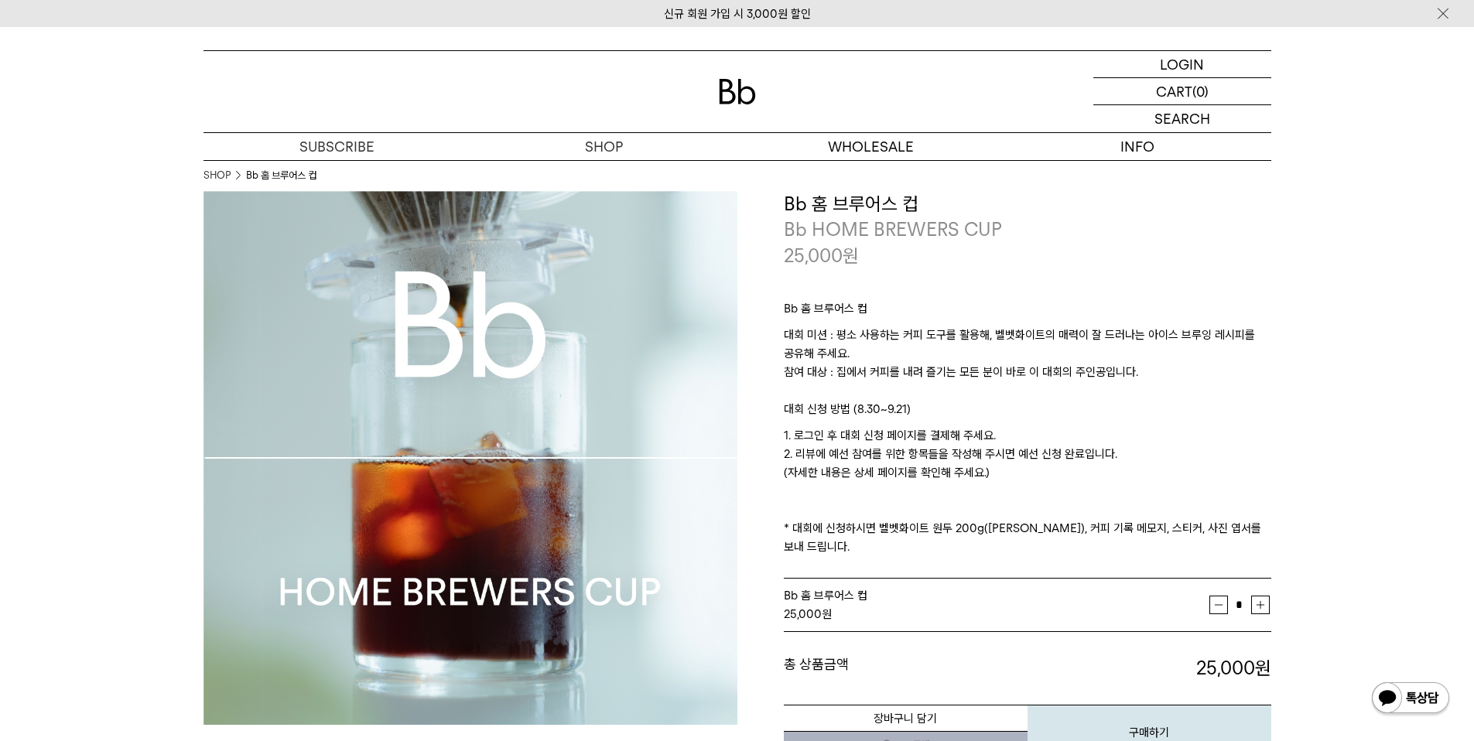  What do you see at coordinates (1411, 700) in the screenshot?
I see `img: 카카오톡 채널 1:1 채팅 버튼` at bounding box center [1411, 700].